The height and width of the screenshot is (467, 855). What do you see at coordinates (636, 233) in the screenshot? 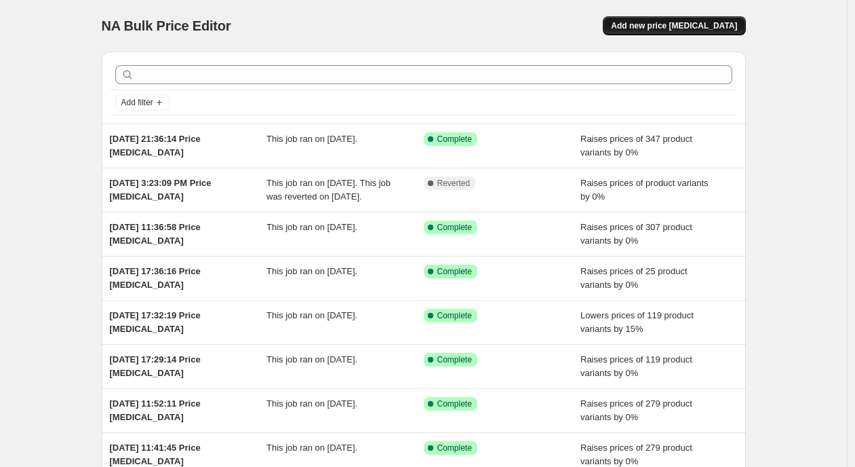
I see `span: Raises prices of 307 product variants by 0%` at bounding box center [636, 233].